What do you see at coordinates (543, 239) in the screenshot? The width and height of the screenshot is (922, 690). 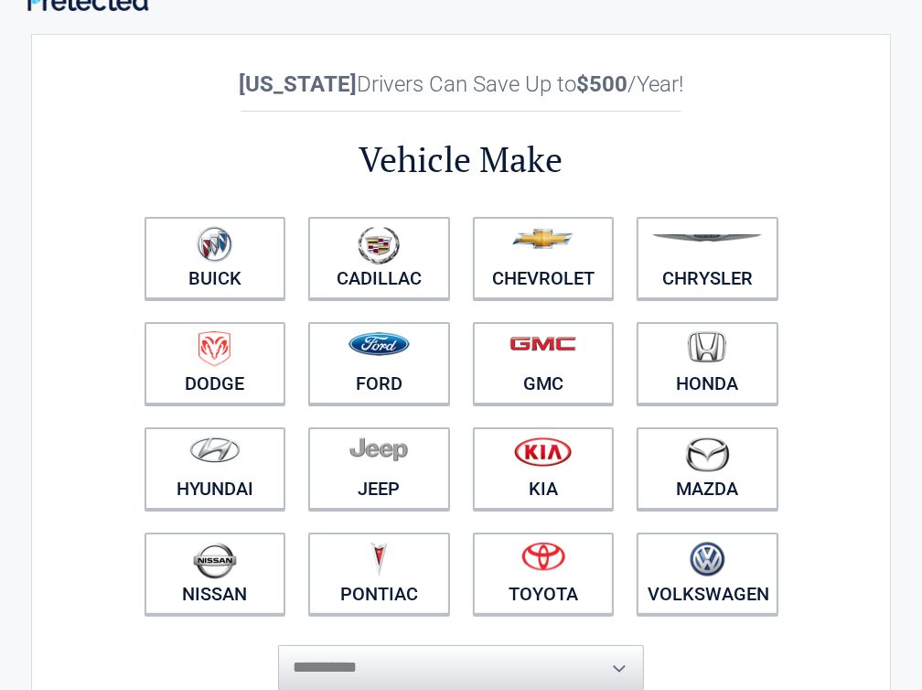 I see `img: chevrolet` at bounding box center [543, 239].